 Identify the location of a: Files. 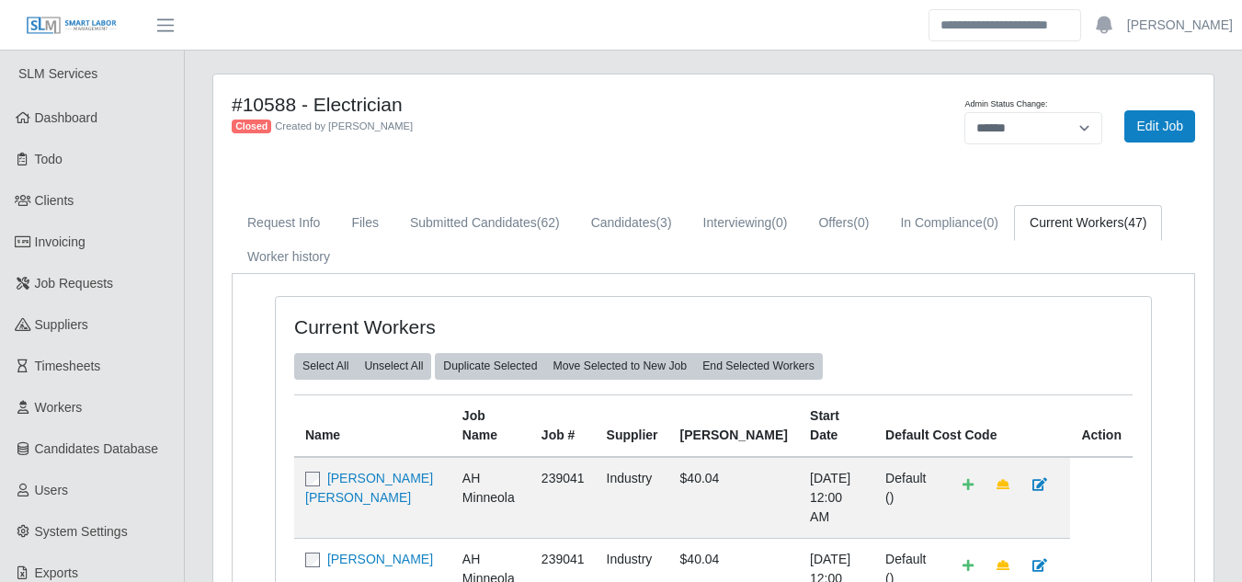
(365, 222).